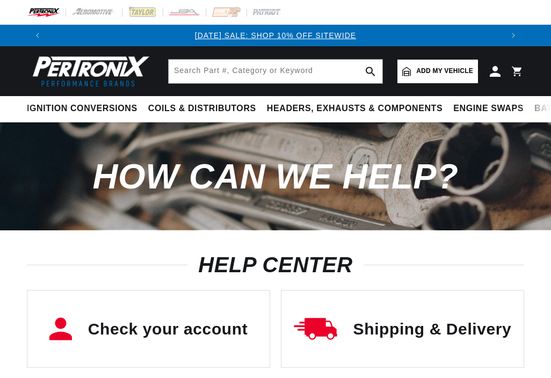 This screenshot has height=378, width=551. I want to click on summary: Ignition Conversions, so click(85, 108).